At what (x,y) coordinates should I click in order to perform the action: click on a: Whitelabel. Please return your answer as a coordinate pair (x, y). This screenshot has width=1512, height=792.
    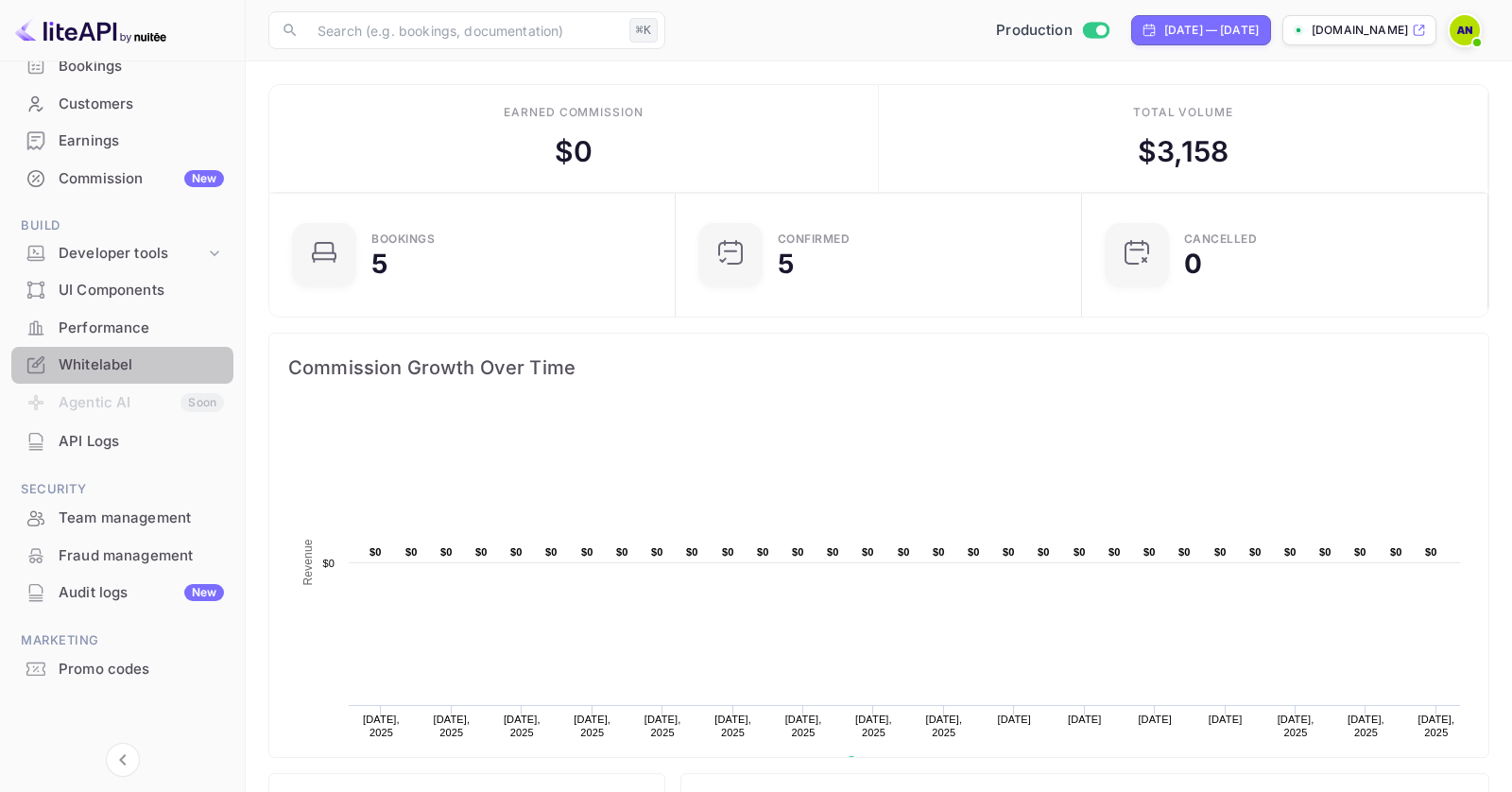
    Looking at the image, I should click on (122, 364).